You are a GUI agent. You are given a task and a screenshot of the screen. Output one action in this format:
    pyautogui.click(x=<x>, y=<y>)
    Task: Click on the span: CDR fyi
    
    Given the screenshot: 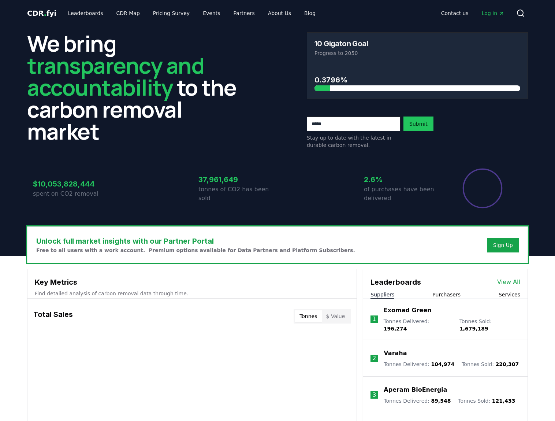 What is the action you would take?
    pyautogui.click(x=42, y=13)
    